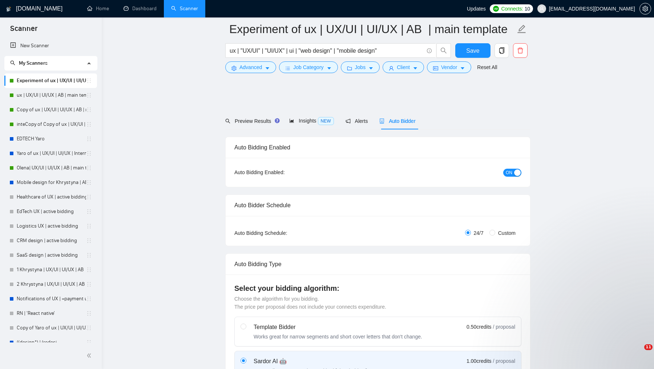  What do you see at coordinates (479, 233) in the screenshot?
I see `span: 24/7` at bounding box center [479, 233].